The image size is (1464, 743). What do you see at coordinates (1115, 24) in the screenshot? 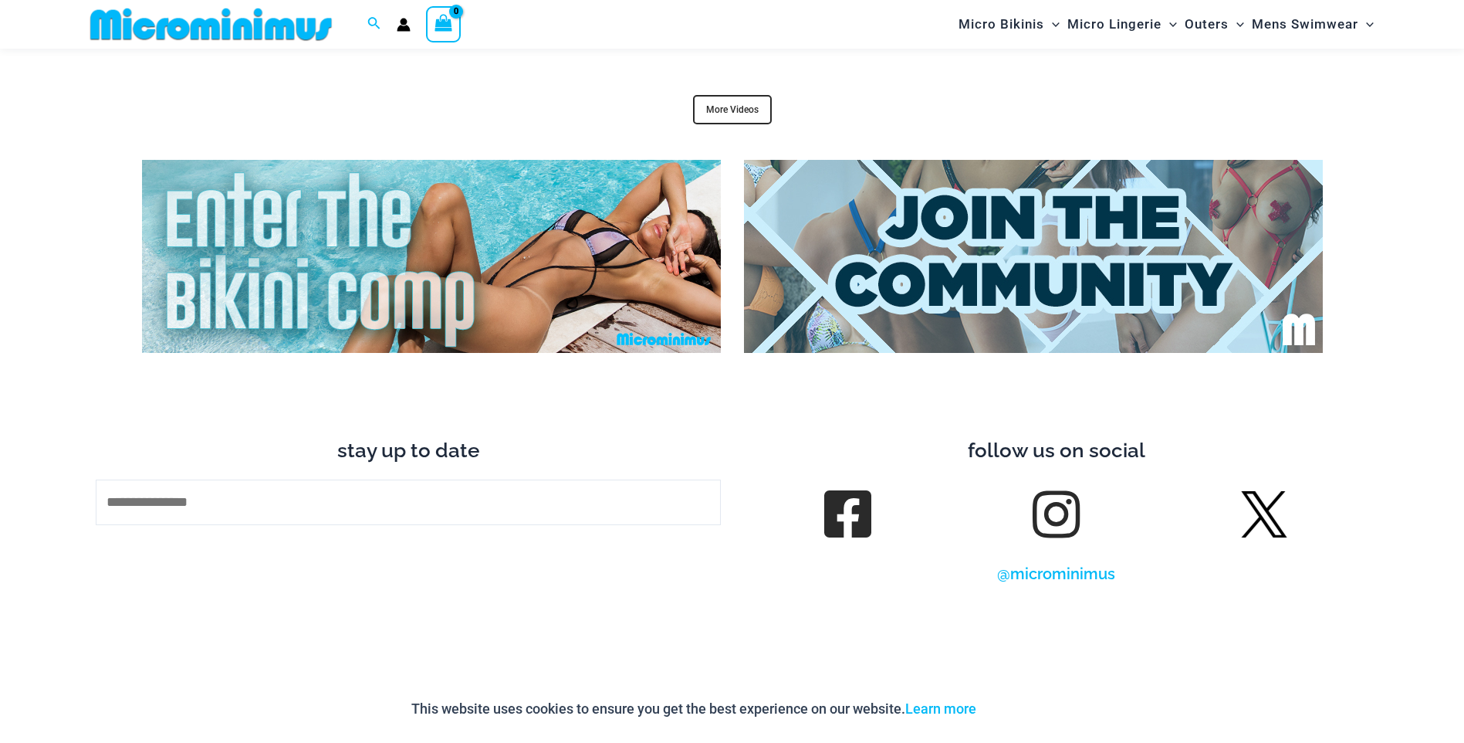
I see `span: Micro Lingerie` at bounding box center [1115, 24].